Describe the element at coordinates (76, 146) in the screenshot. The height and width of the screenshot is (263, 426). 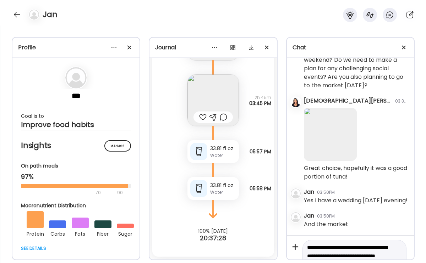
I see `h2: Insights` at that location.